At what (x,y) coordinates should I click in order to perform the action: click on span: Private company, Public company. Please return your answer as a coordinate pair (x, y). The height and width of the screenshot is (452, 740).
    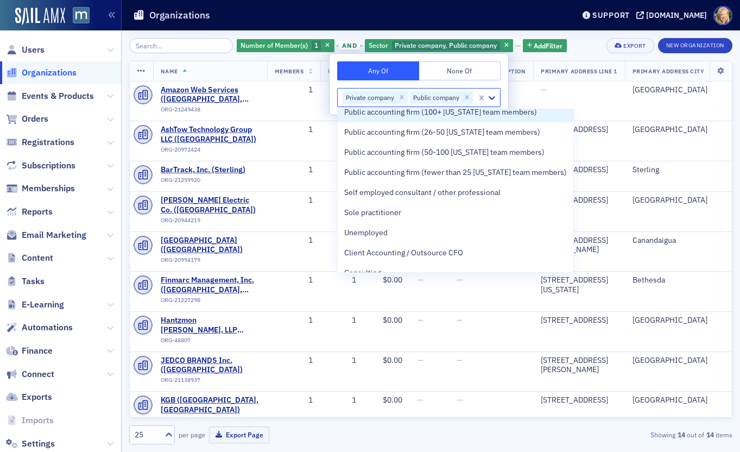
    Looking at the image, I should click on (446, 45).